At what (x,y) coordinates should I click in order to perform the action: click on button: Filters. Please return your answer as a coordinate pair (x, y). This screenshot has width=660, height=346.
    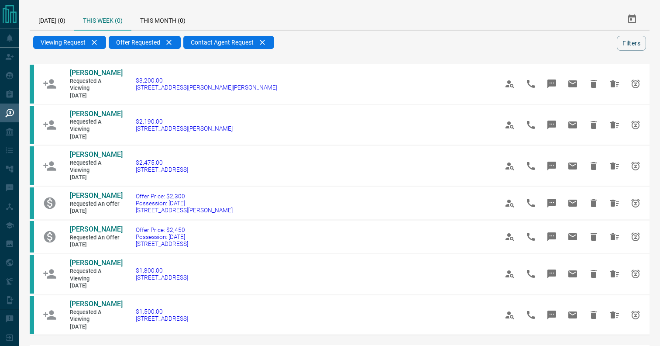
    Looking at the image, I should click on (632, 43).